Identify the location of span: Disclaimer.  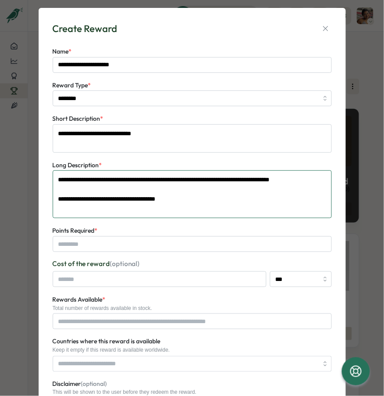
(80, 384).